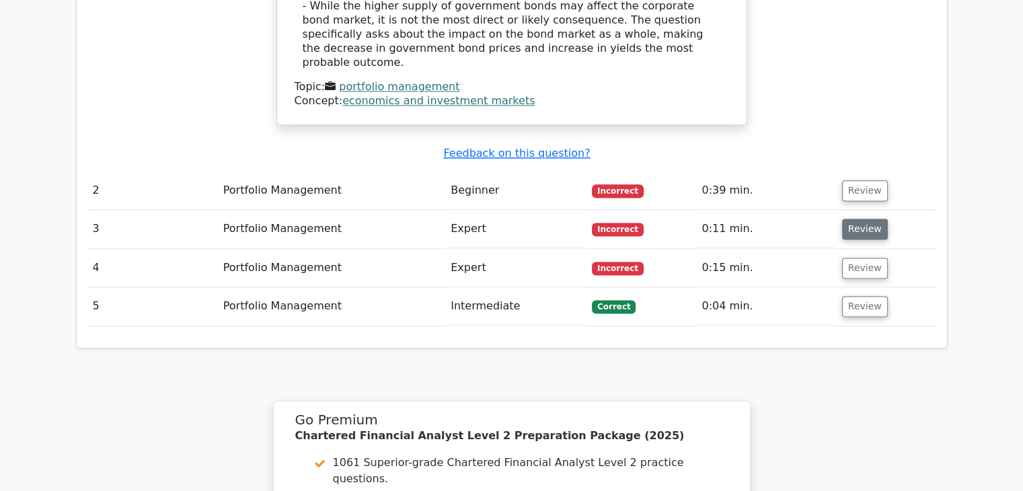 This screenshot has height=491, width=1023. Describe the element at coordinates (512, 101) in the screenshot. I see `div: Concept:` at that location.